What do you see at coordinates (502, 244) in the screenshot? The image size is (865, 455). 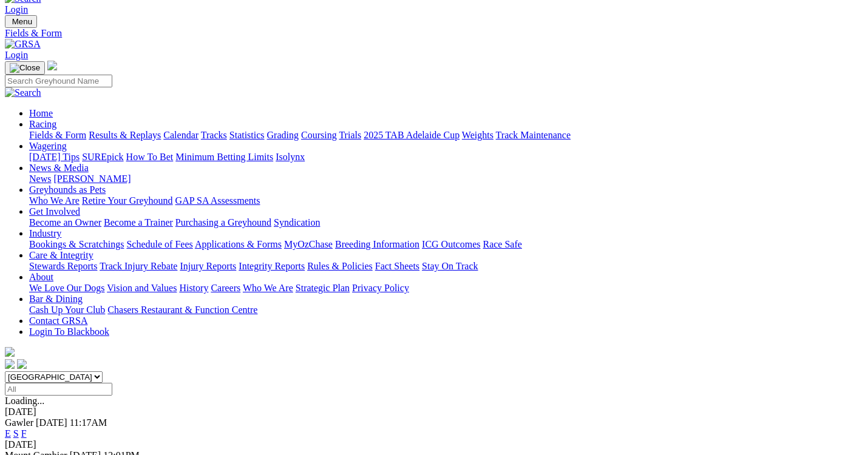 I see `a: Race Safe` at bounding box center [502, 244].